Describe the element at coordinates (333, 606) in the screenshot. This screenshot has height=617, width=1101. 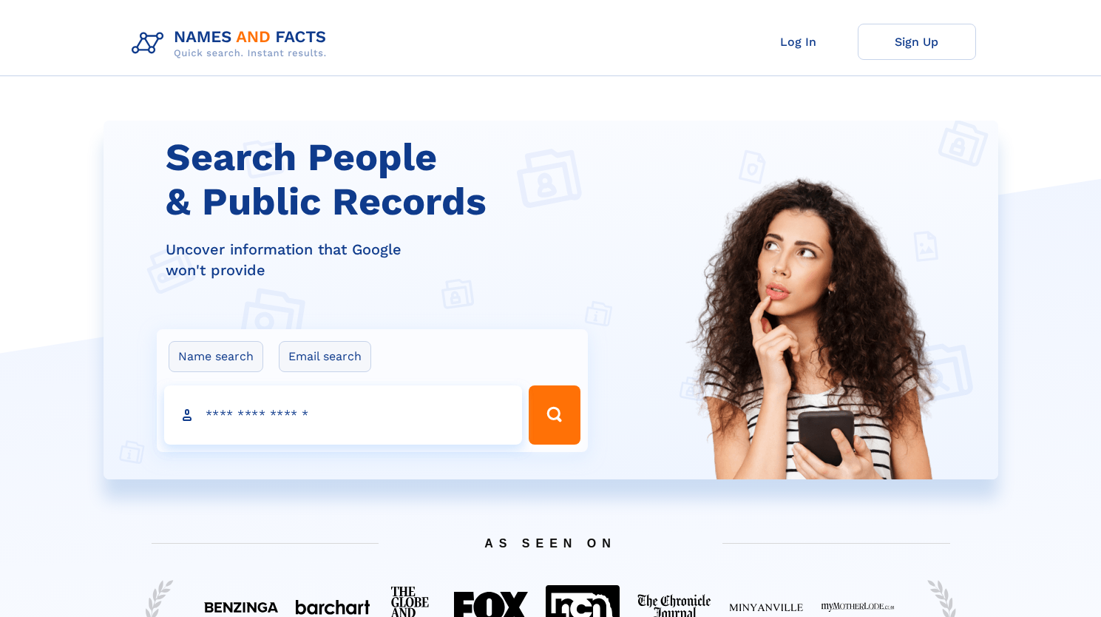
I see `img: Featured on BarChart` at that location.